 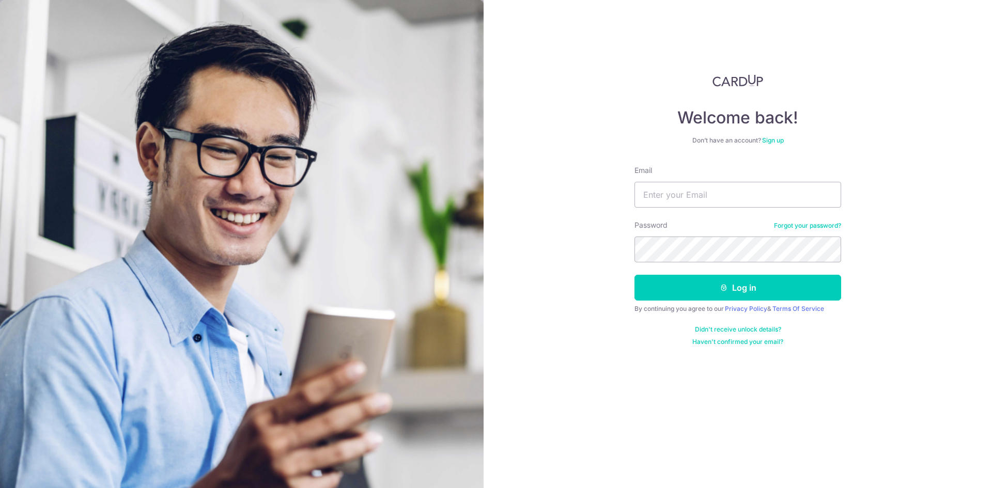 What do you see at coordinates (738, 118) in the screenshot?
I see `h4: Welcome back!` at bounding box center [738, 118].